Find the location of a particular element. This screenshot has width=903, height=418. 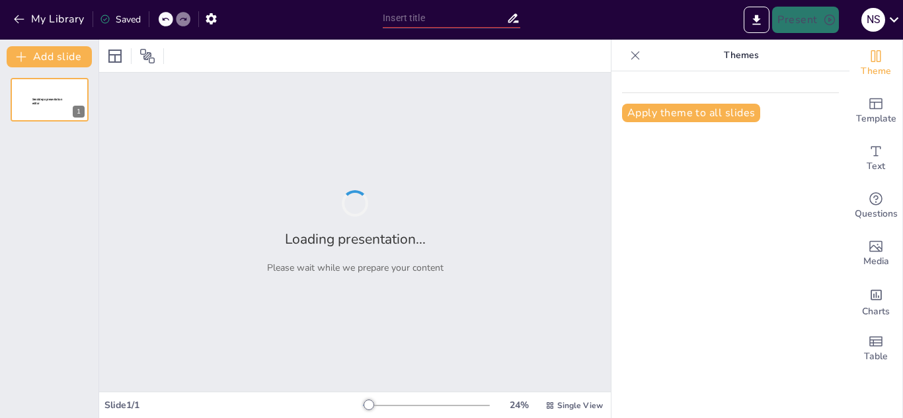

button: Apply theme to all slides is located at coordinates (691, 113).